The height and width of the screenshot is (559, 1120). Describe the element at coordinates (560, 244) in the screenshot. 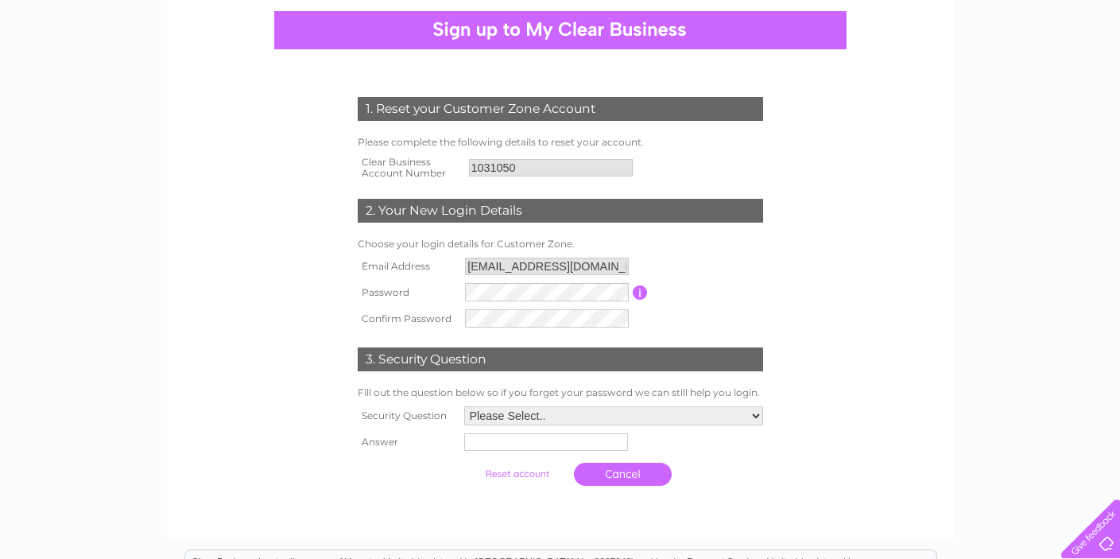

I see `td: Choose your login details for Customer Zone.` at that location.